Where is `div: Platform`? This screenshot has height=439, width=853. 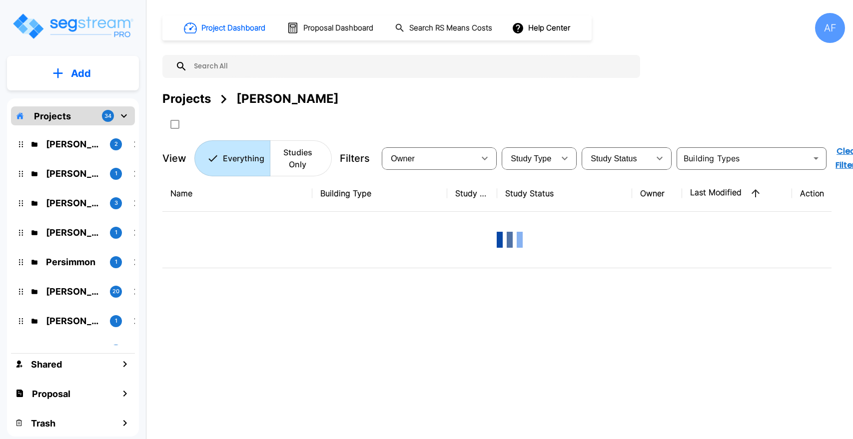
div: Platform is located at coordinates (263, 158).